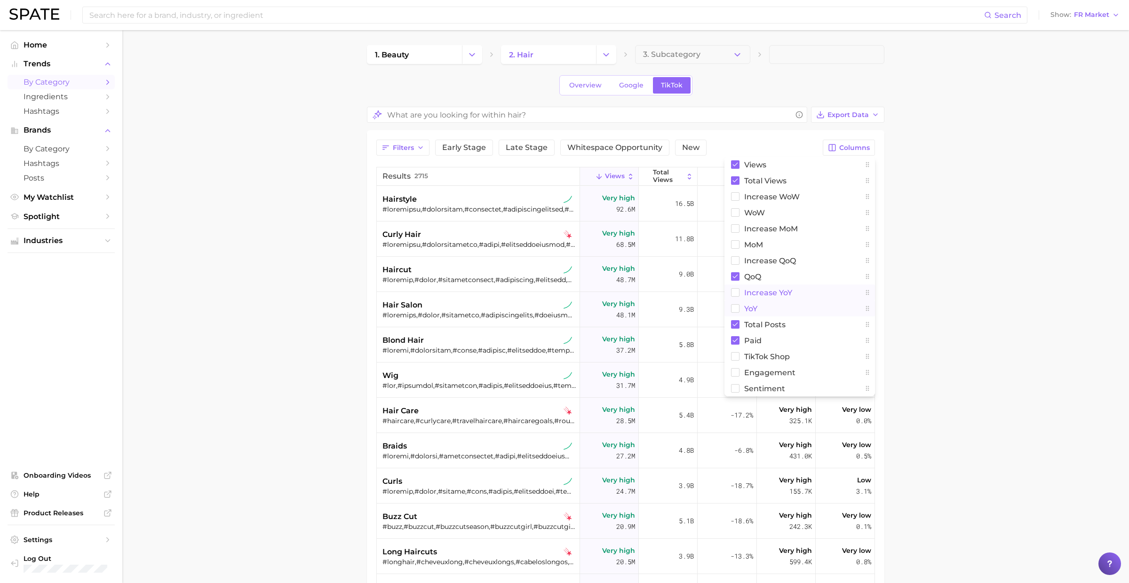 The height and width of the screenshot is (583, 1129). I want to click on span: haircut, so click(397, 270).